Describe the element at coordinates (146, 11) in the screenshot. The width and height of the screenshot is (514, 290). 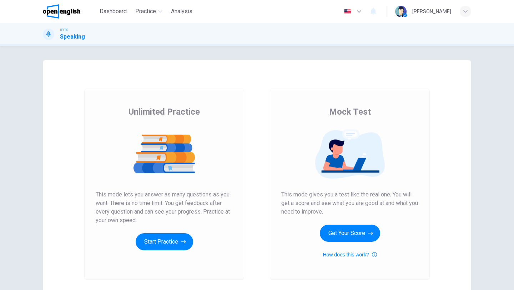
I see `span: Practice` at that location.